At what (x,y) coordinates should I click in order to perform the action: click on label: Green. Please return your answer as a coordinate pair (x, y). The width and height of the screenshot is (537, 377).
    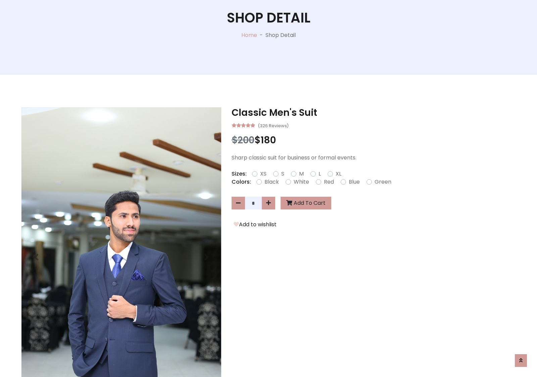
    Looking at the image, I should click on (383, 182).